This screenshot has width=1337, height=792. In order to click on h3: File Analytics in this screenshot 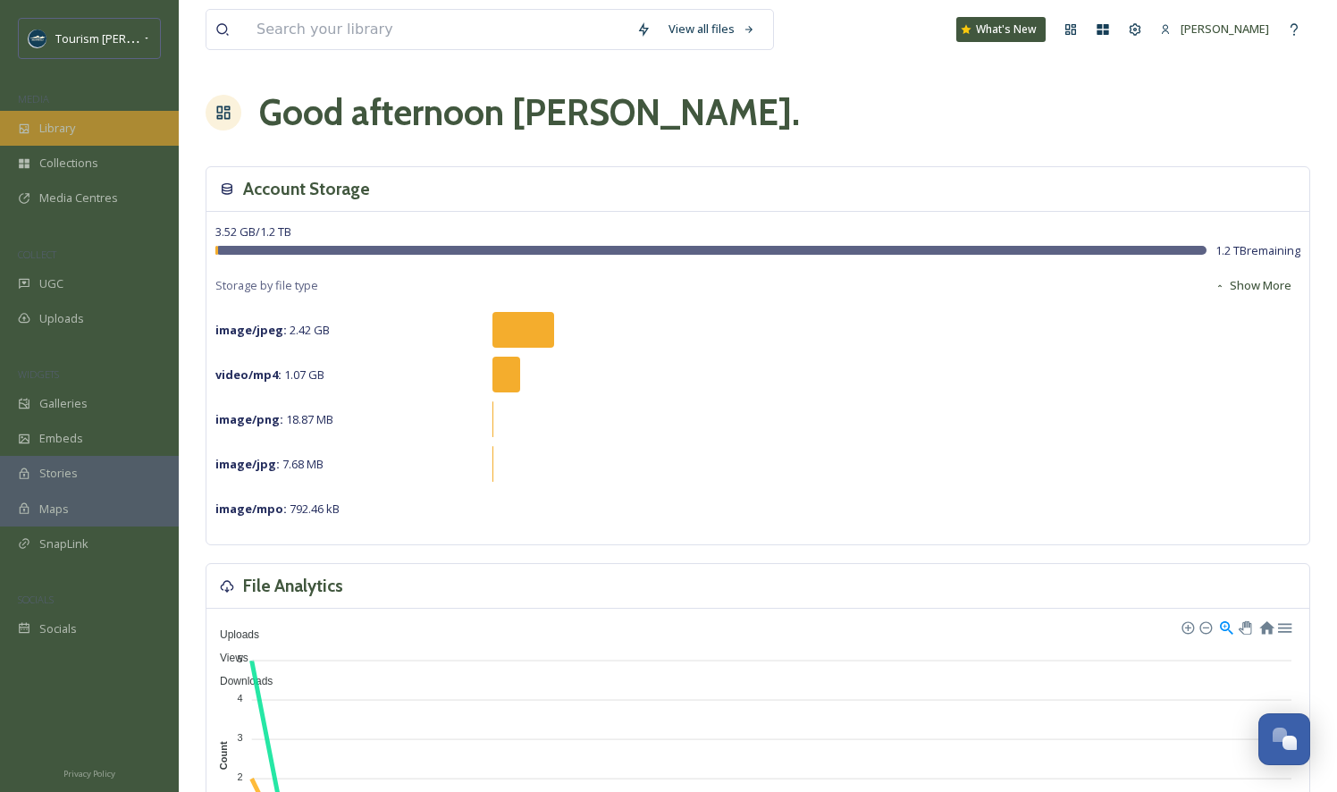, I will do `click(293, 586)`.